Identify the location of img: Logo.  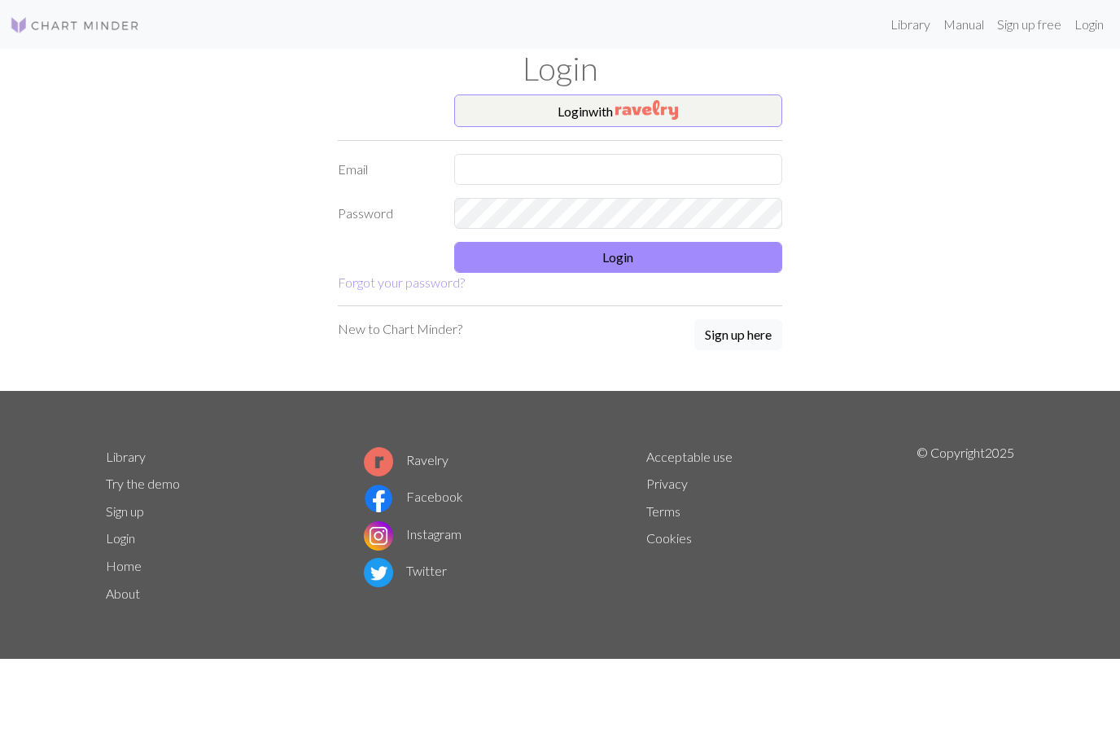
(75, 25).